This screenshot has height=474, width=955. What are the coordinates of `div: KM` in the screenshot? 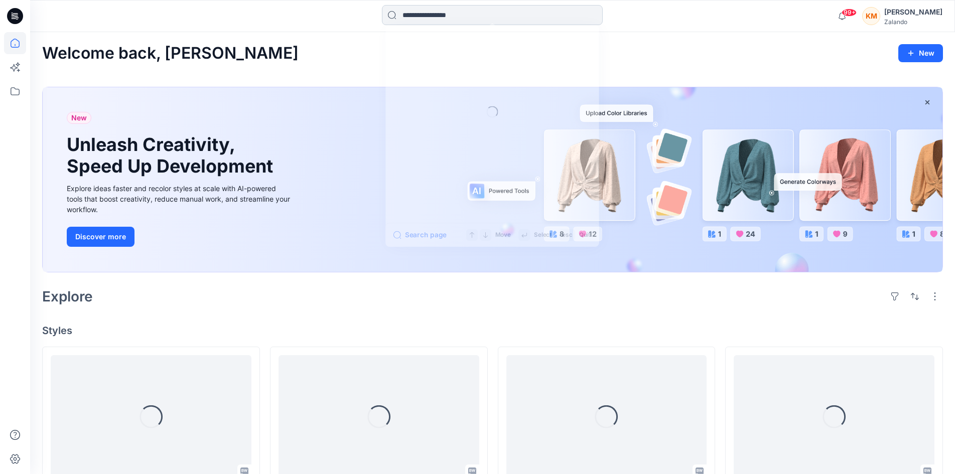 It's located at (871, 16).